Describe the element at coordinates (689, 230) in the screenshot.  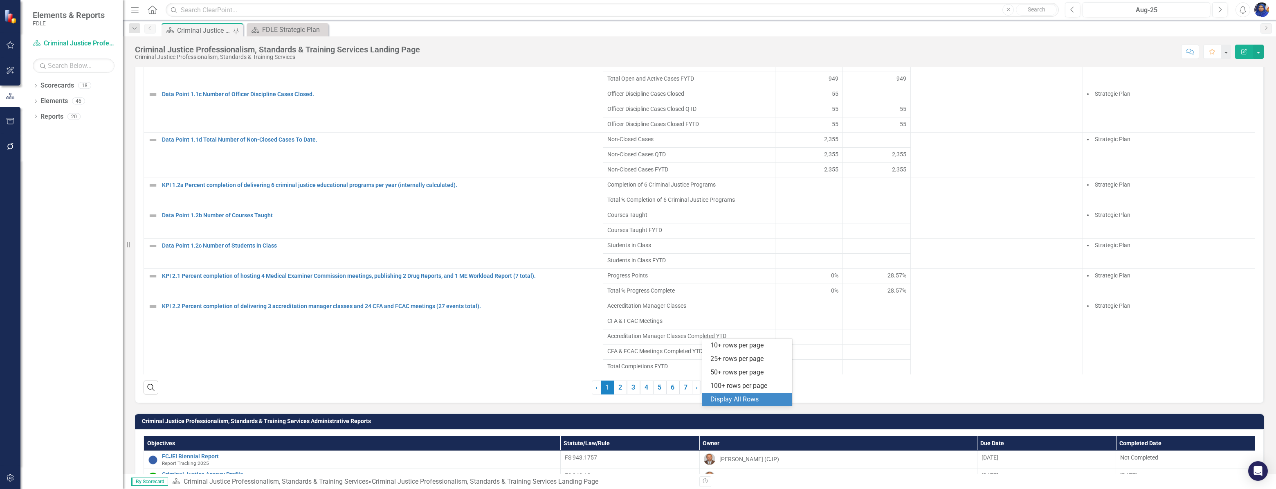
I see `span: Courses Taught FYTD` at that location.